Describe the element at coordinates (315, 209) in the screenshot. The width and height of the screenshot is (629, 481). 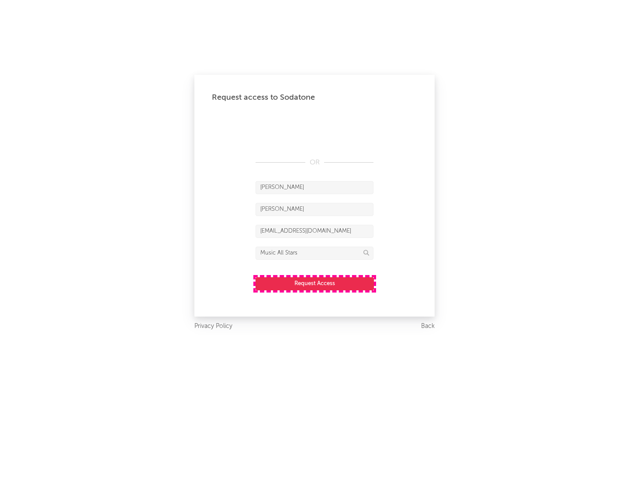
I see `input: Last Name` at that location.